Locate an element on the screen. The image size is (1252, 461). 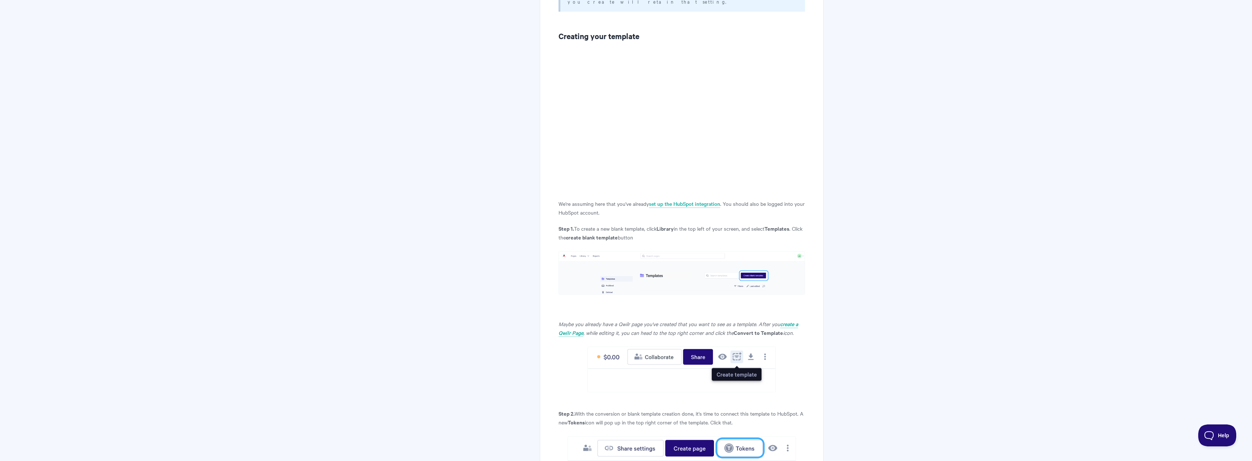
strong: Tokens is located at coordinates (576, 422).